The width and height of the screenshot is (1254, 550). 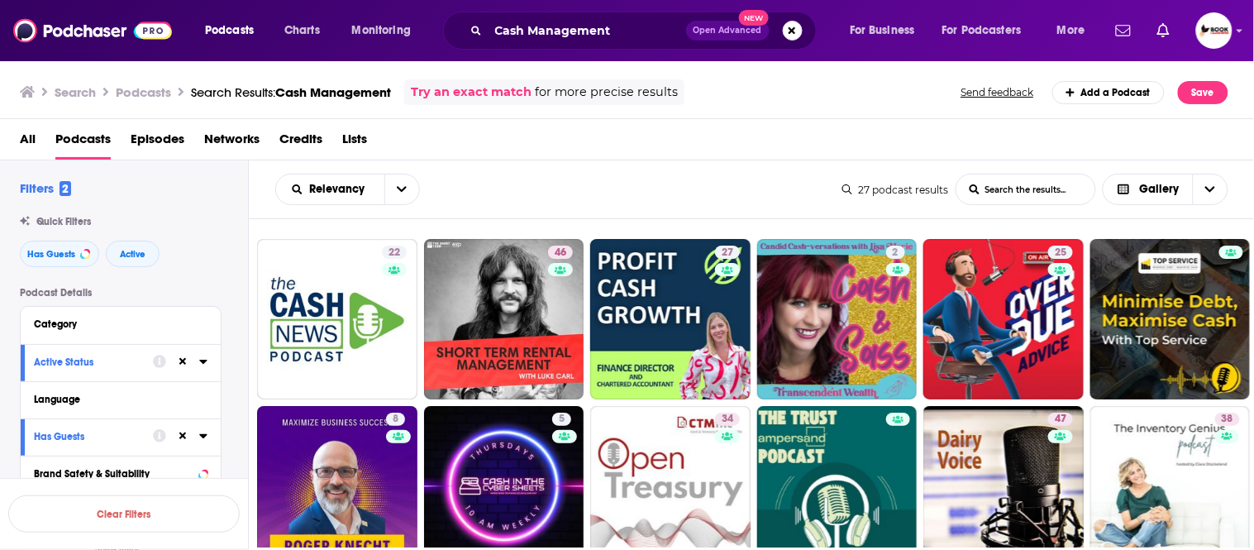 I want to click on span: 46, so click(x=561, y=253).